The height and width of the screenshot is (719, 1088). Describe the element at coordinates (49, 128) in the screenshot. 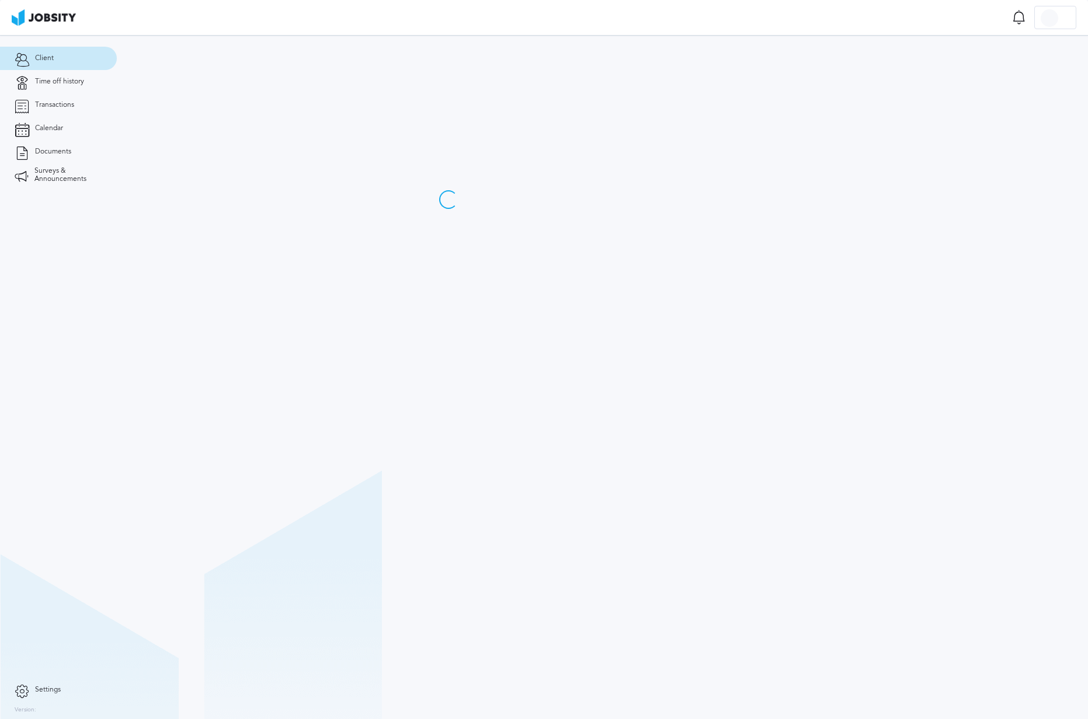

I see `span: Calendar` at that location.